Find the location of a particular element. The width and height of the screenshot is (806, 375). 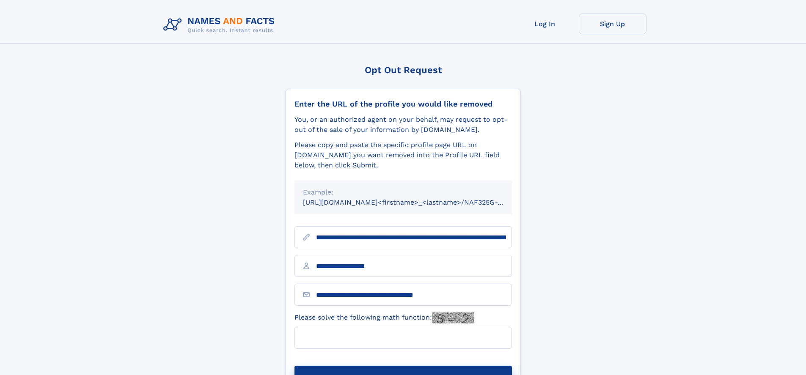

a: Log In is located at coordinates (545, 24).